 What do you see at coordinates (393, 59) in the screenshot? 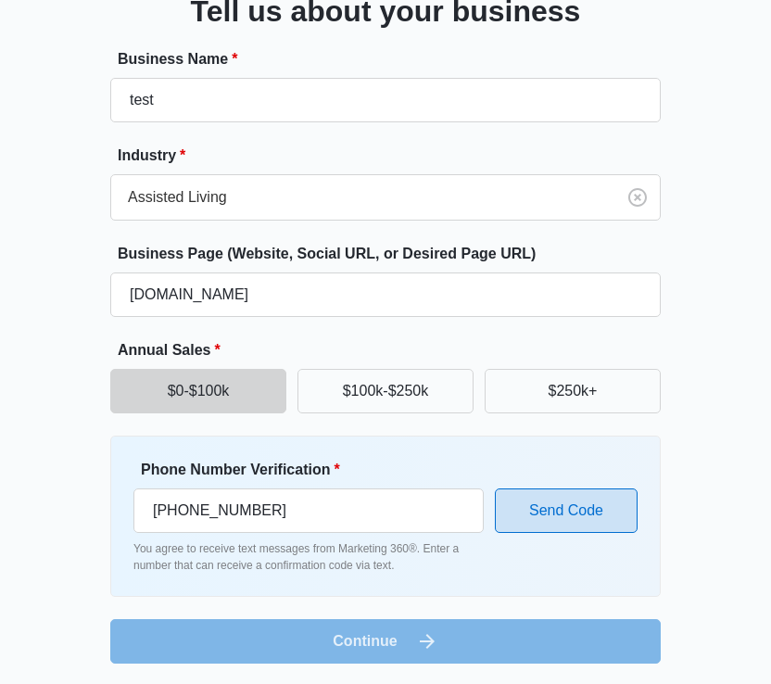
I see `label: Business Name` at bounding box center [393, 59].